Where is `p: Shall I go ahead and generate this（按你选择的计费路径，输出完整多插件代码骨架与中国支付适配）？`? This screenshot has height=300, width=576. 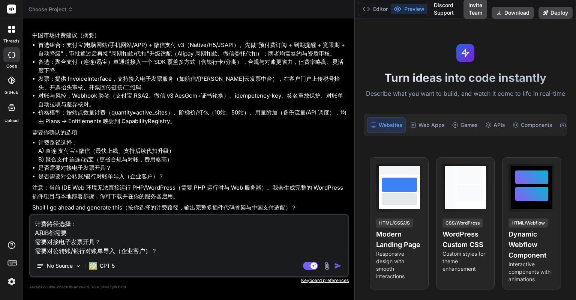 p: Shall I go ahead and generate this（按你选择的计费路径，输出完整多插件代码骨架与中国支付适配）？ is located at coordinates (190, 207).